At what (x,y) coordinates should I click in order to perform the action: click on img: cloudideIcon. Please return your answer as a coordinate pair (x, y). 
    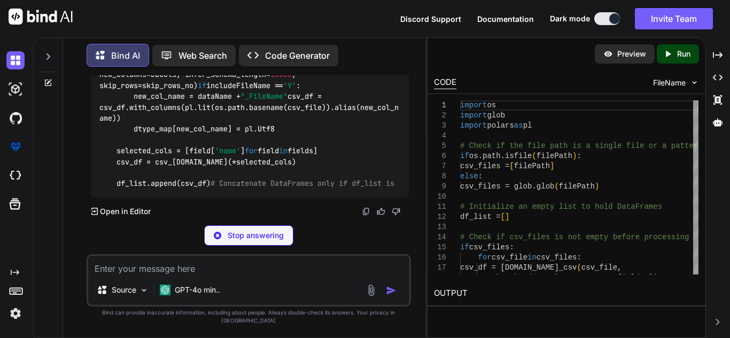
    Looking at the image, I should click on (15, 176).